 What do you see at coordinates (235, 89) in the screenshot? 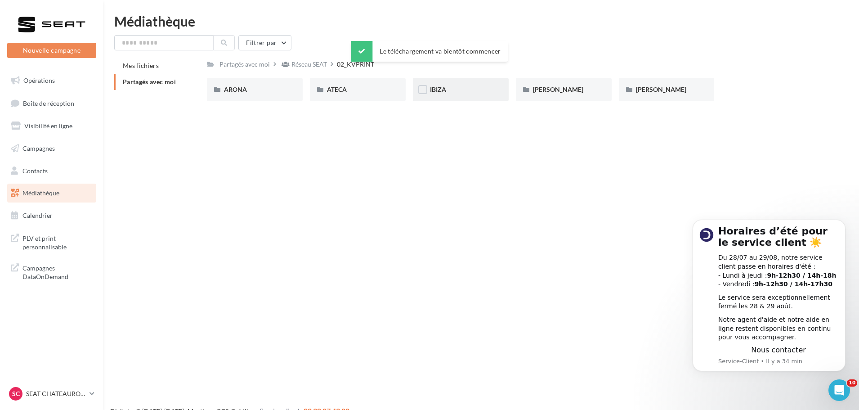
I see `span: ARONA` at bounding box center [235, 89].